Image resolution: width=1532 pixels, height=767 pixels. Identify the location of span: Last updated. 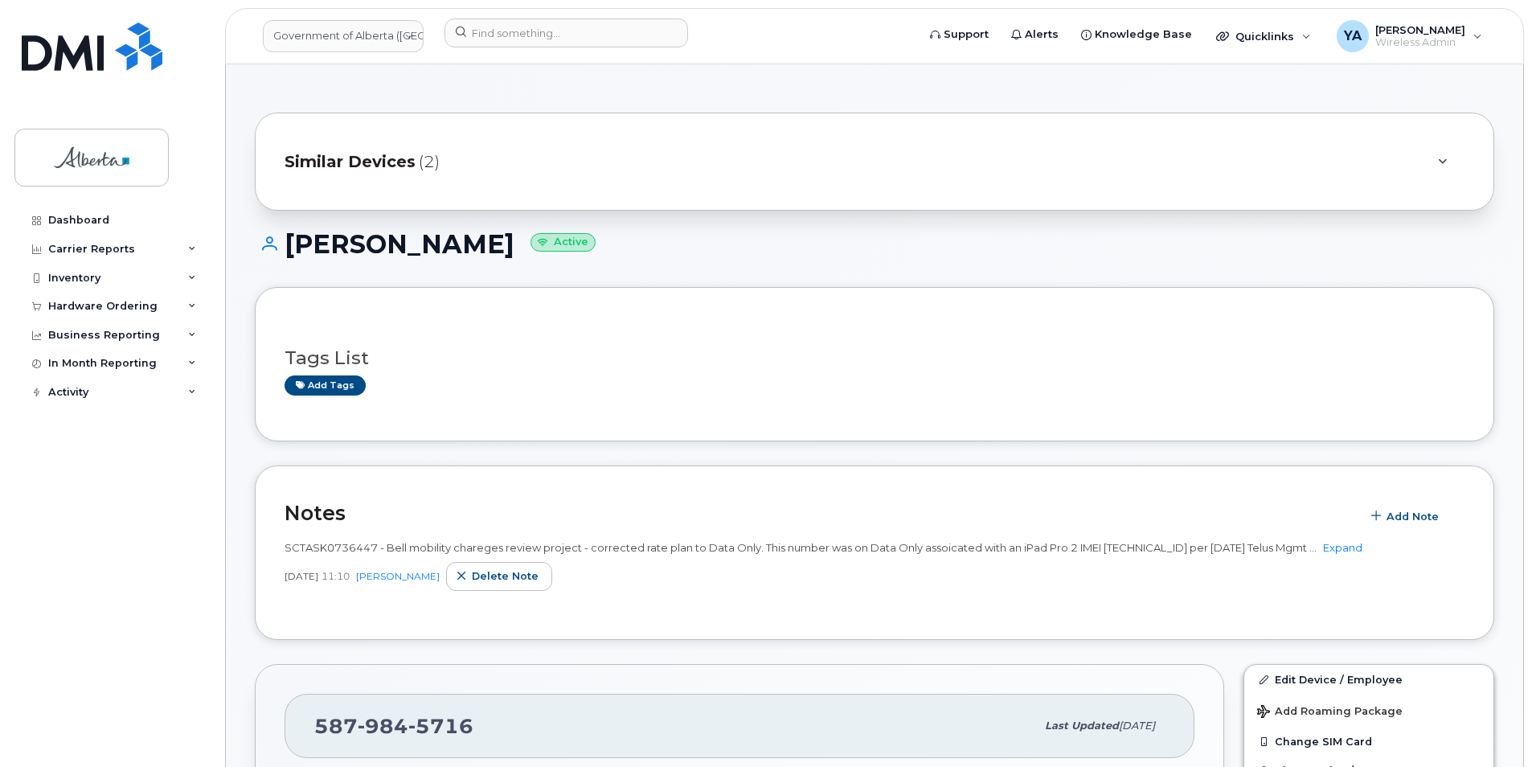
(1082, 725).